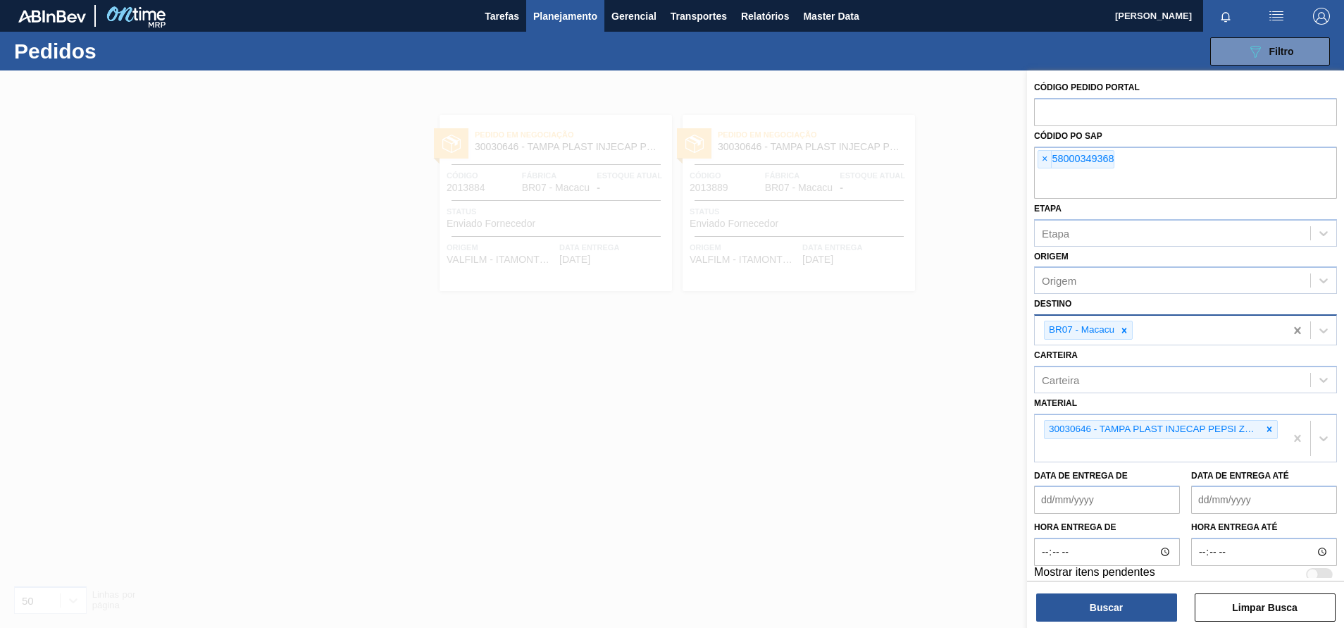 This screenshot has height=628, width=1344. What do you see at coordinates (1321, 16) in the screenshot?
I see `img: Logout` at bounding box center [1321, 16].